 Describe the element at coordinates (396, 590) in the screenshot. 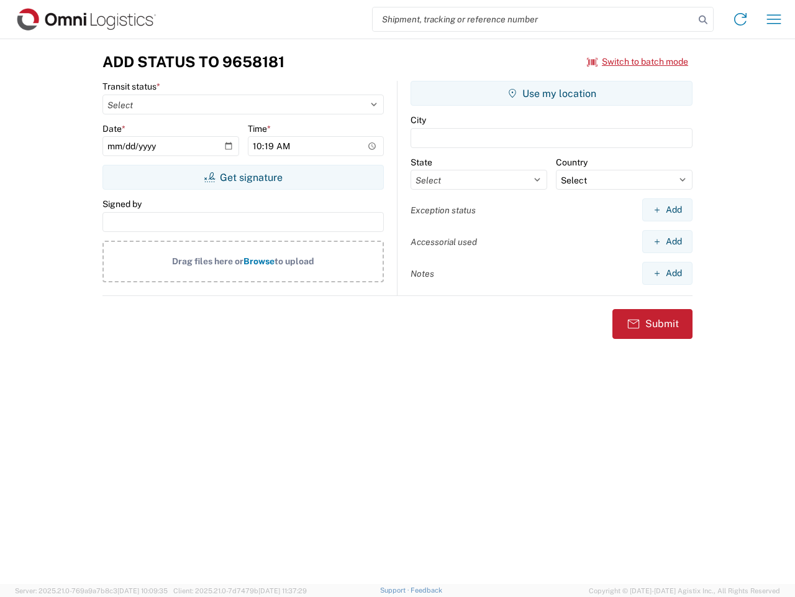

I see `a: Support` at that location.